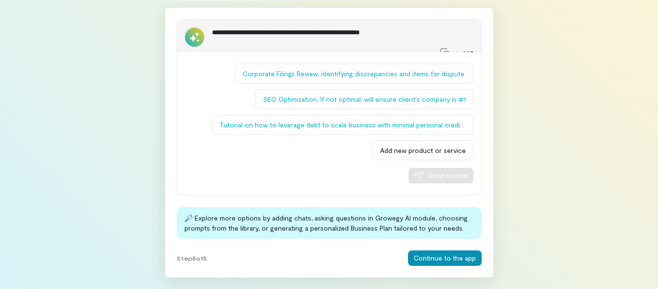 Image resolution: width=658 pixels, height=289 pixels. I want to click on button: Send to chat, so click(441, 175).